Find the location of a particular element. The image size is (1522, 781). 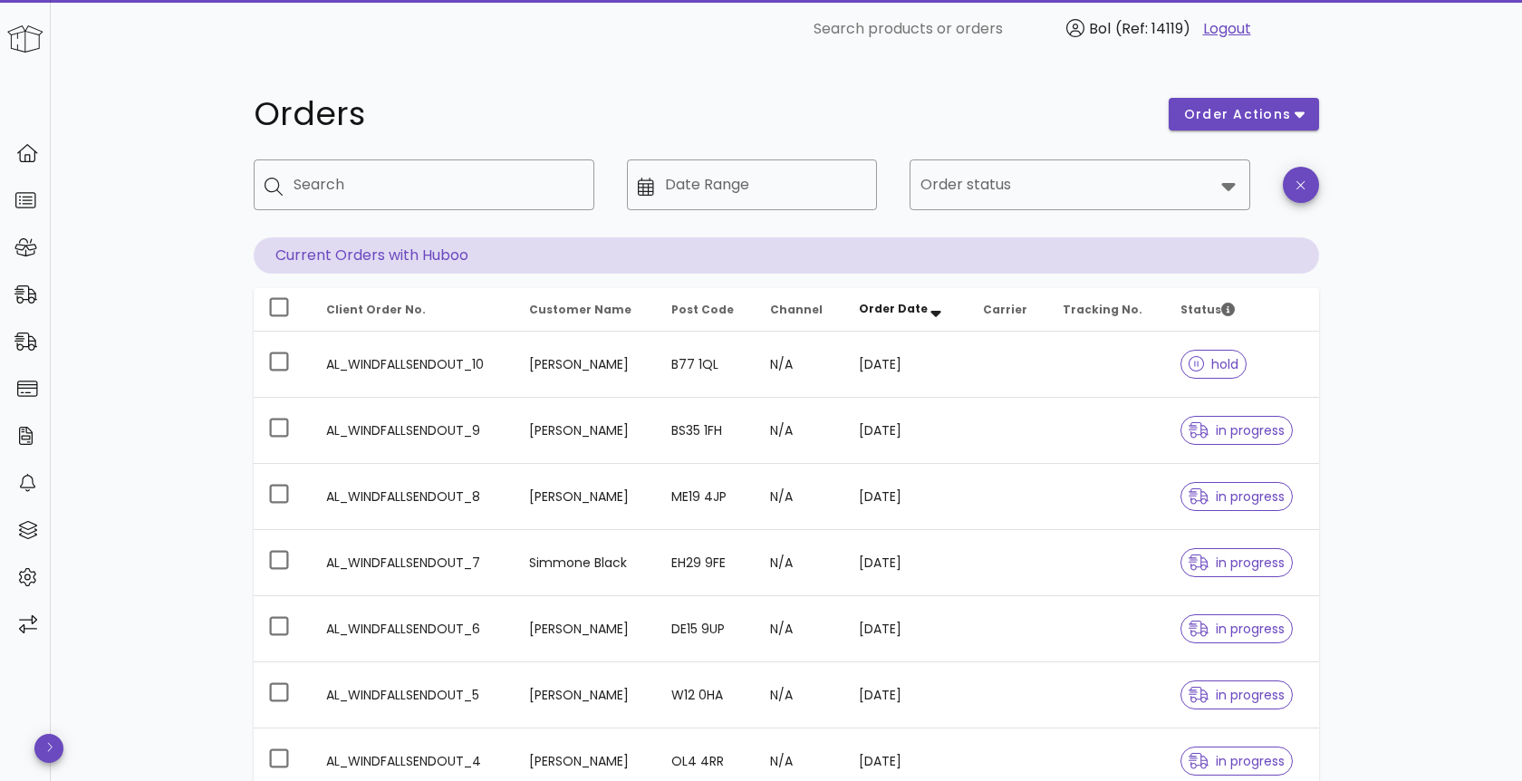

span: (Ref: 14119) is located at coordinates (1152, 28).